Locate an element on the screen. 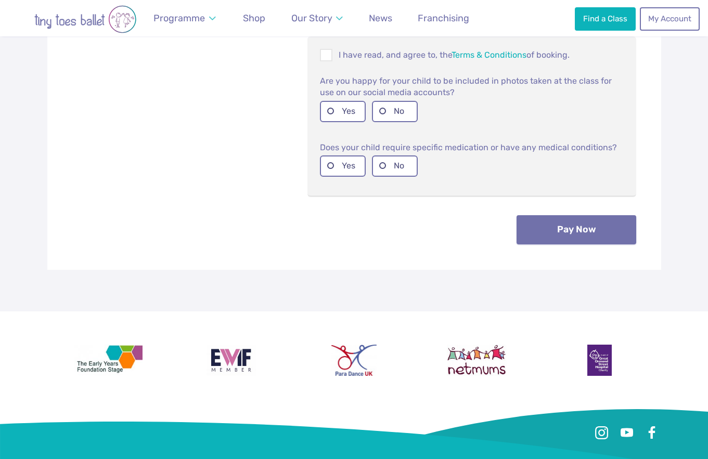 This screenshot has width=708, height=459. span: Our Story is located at coordinates (312, 18).